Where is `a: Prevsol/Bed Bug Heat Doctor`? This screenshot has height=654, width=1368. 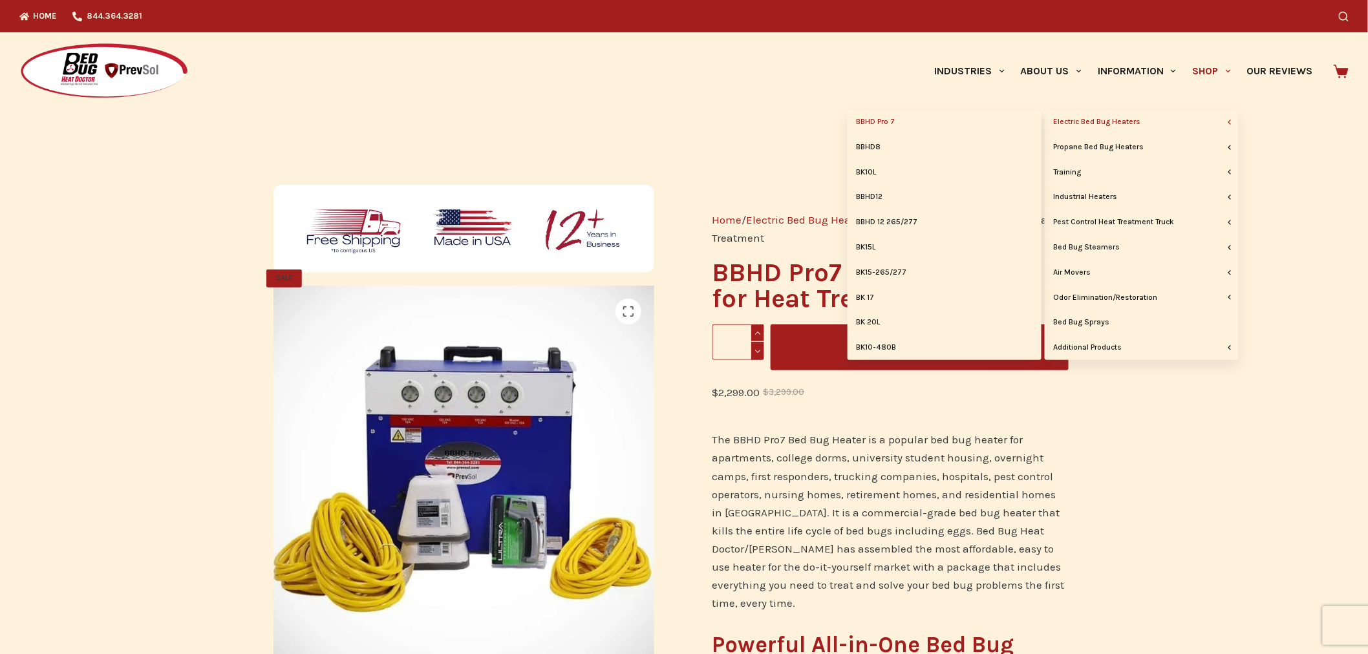
a: Prevsol/Bed Bug Heat Doctor is located at coordinates (104, 71).